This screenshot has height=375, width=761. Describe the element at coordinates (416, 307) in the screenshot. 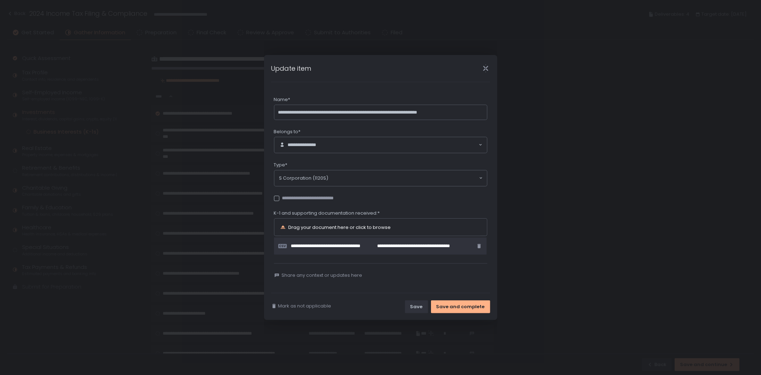

I see `button: Save` at that location.